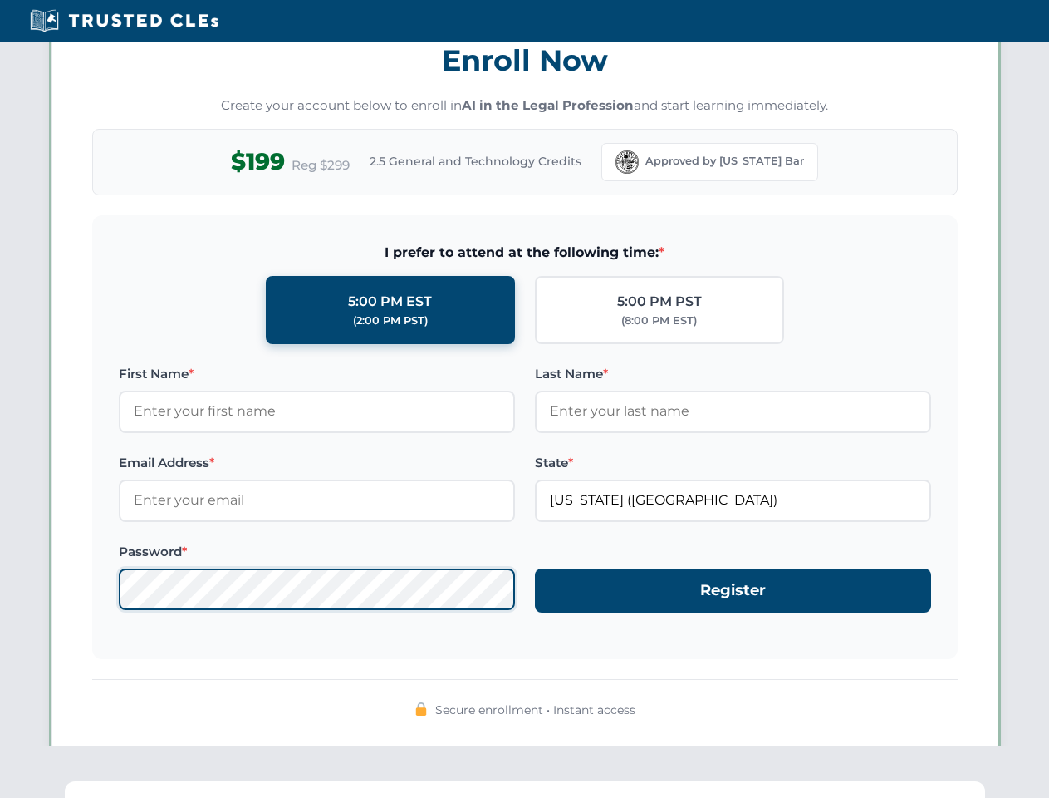  What do you see at coordinates (659, 321) in the screenshot?
I see `div: (8:00 PM EST)` at bounding box center [659, 321].